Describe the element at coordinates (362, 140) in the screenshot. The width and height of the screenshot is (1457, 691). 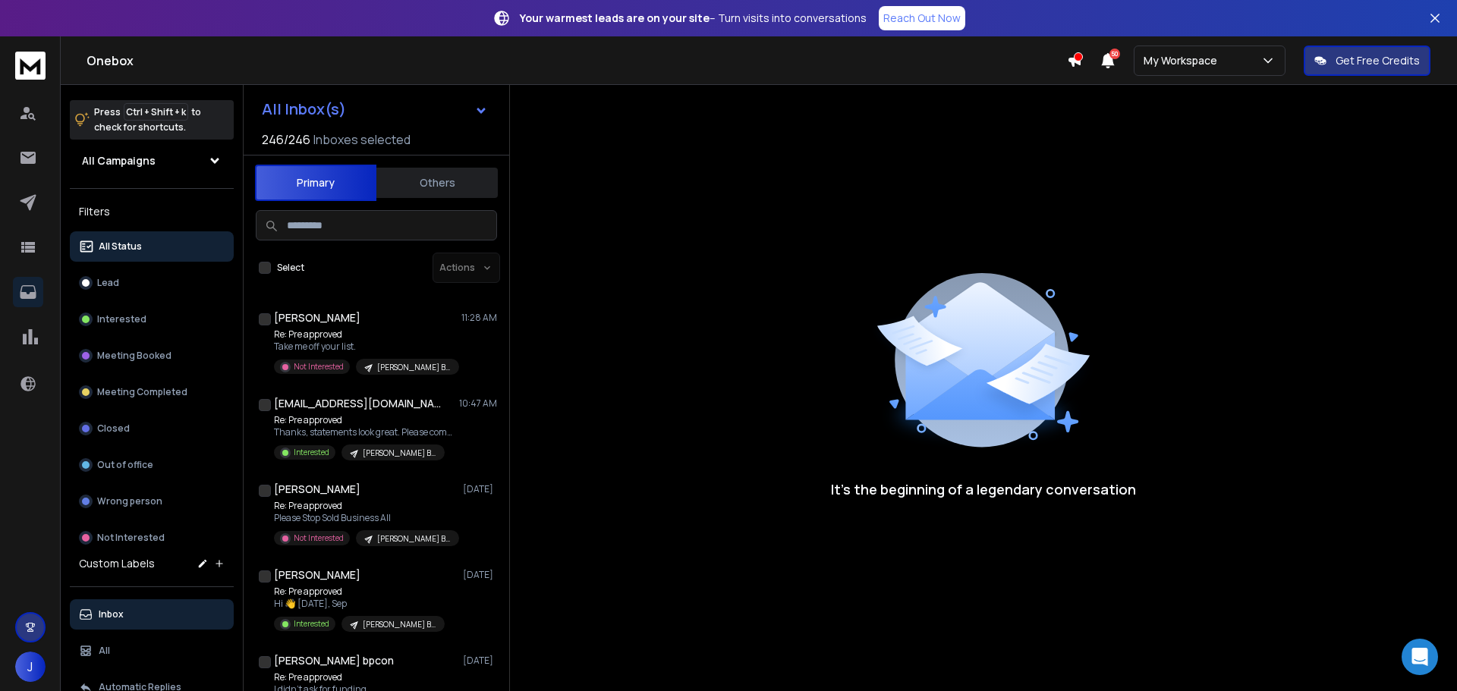
I see `h3: Inboxes selected` at that location.